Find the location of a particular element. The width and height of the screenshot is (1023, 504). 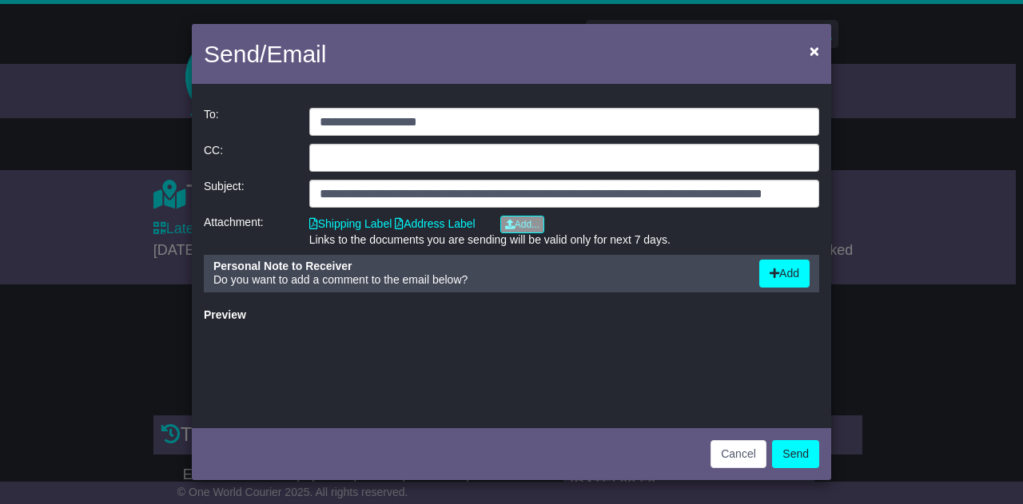

div: CC: is located at coordinates (249, 157).